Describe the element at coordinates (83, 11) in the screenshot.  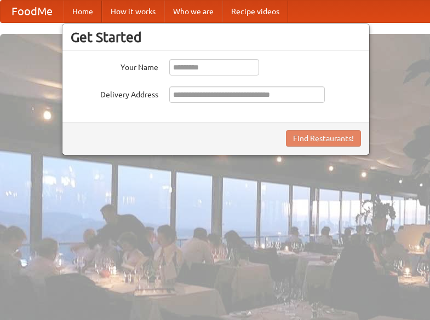
I see `a: Home` at that location.